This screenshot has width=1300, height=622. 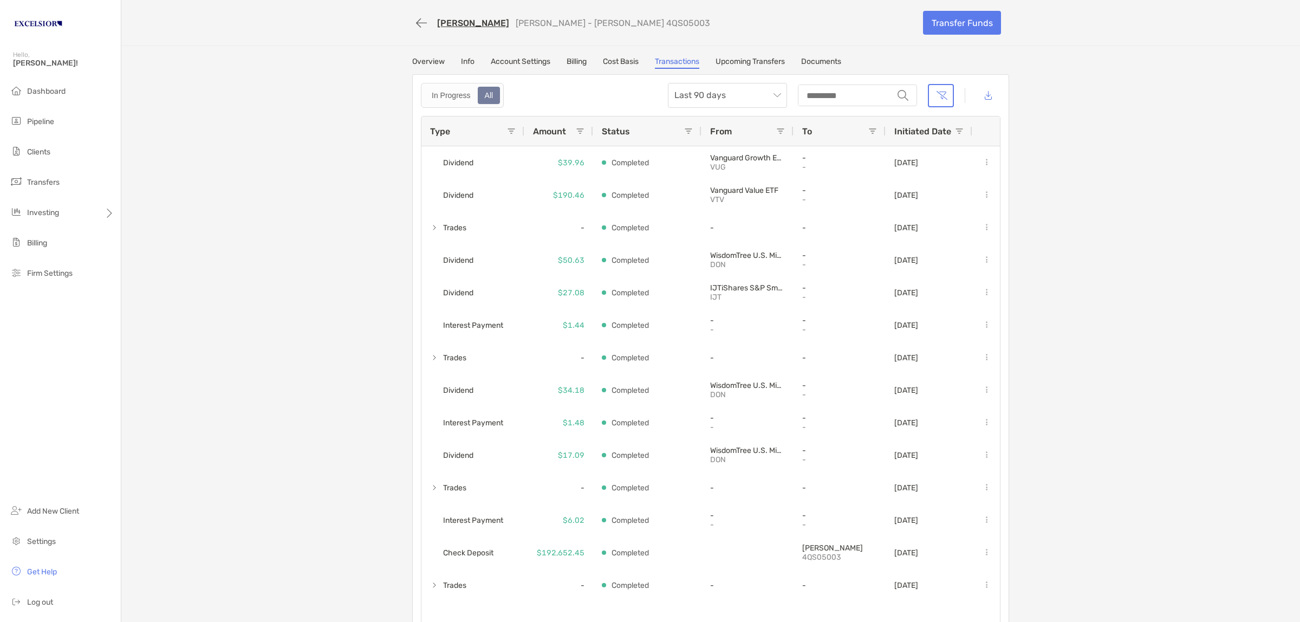 I want to click on span: Get Help, so click(x=42, y=572).